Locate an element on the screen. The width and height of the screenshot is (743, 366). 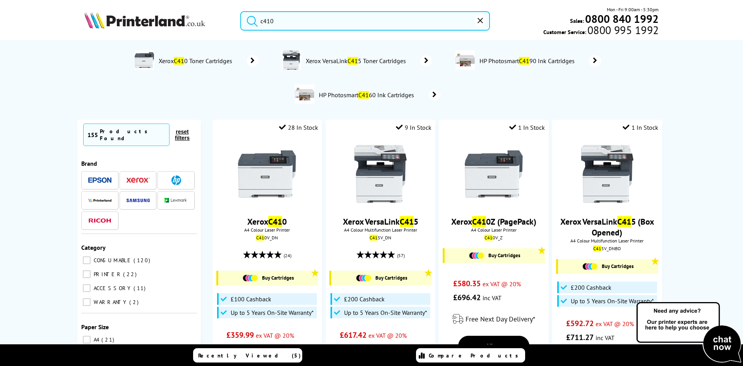
img: Xerox-VersaLink-C415-DeptImage.jpg is located at coordinates (291, 60).